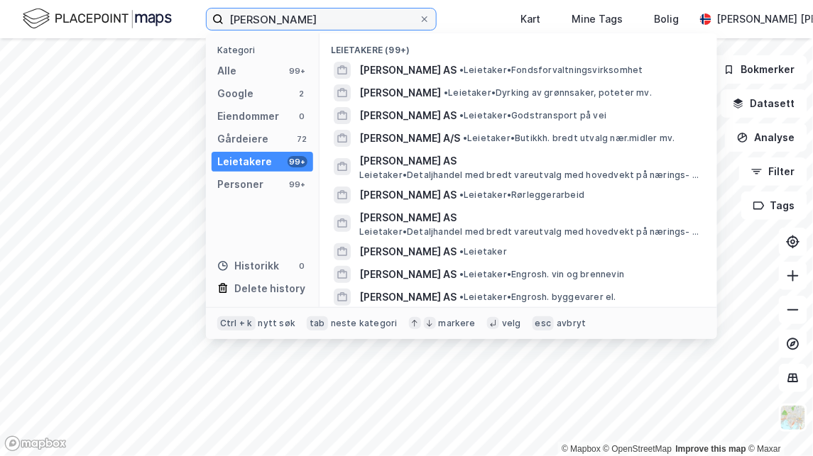  Describe the element at coordinates (759, 70) in the screenshot. I see `button: Bokmerker` at that location.